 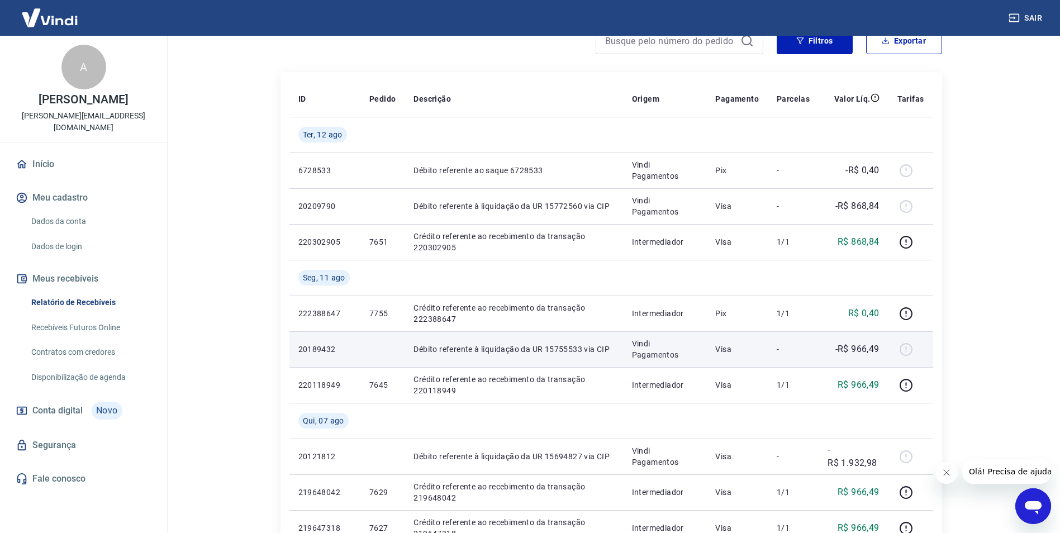 What do you see at coordinates (382, 385) in the screenshot?
I see `p: 7645` at bounding box center [382, 385].